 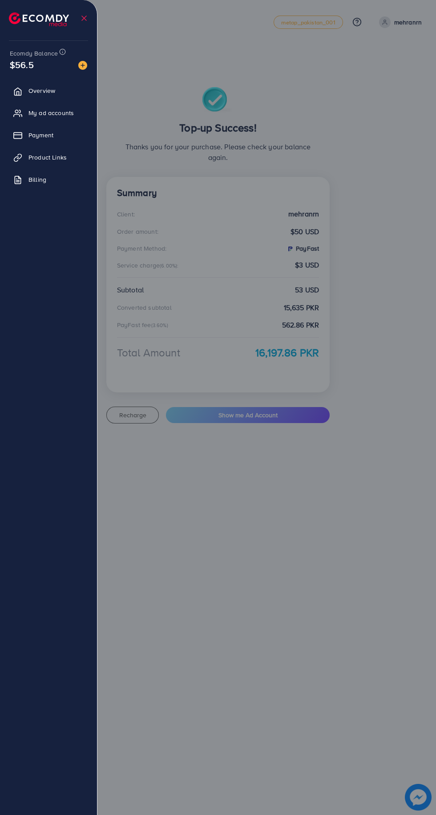 I want to click on span: Payment, so click(x=41, y=135).